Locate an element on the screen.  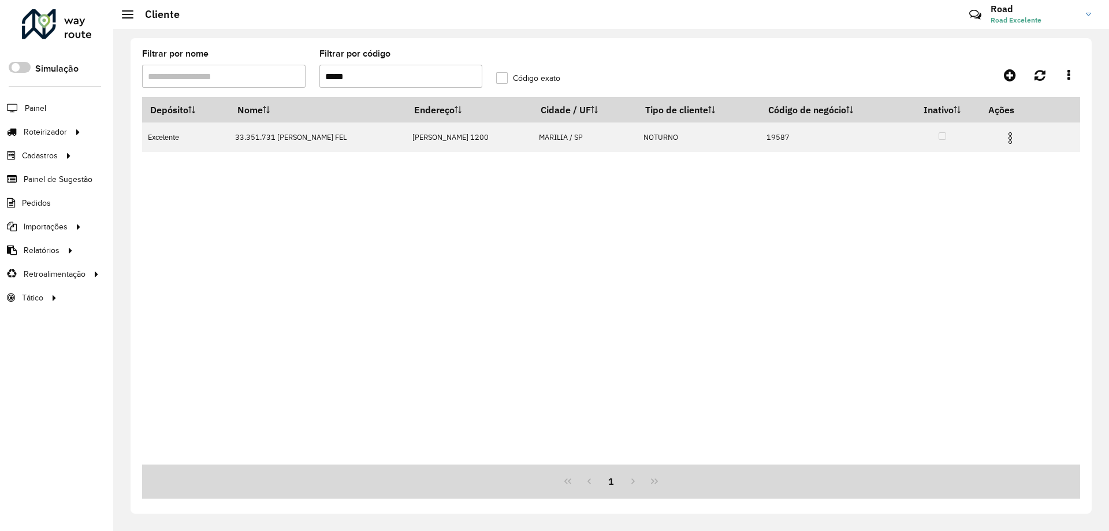
span: Pedidos is located at coordinates (36, 203).